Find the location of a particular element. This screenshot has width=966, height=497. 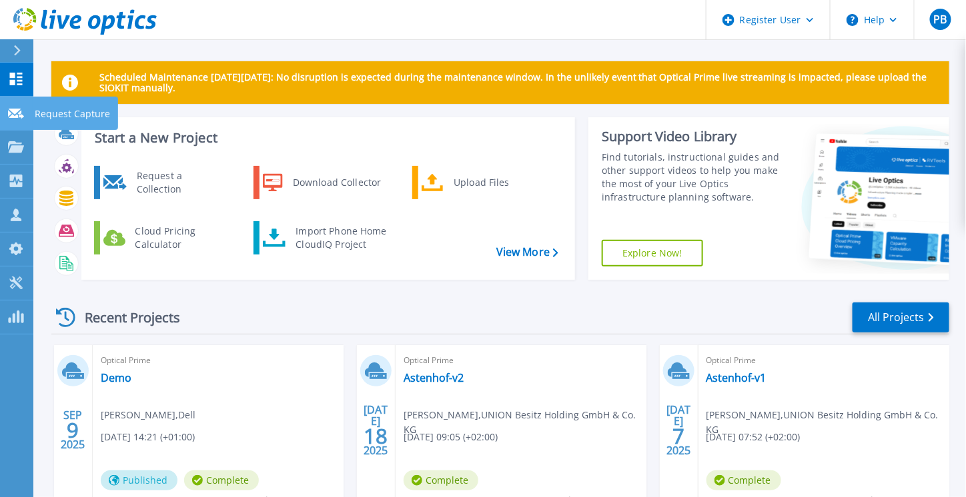

a: Demo is located at coordinates (116, 378).